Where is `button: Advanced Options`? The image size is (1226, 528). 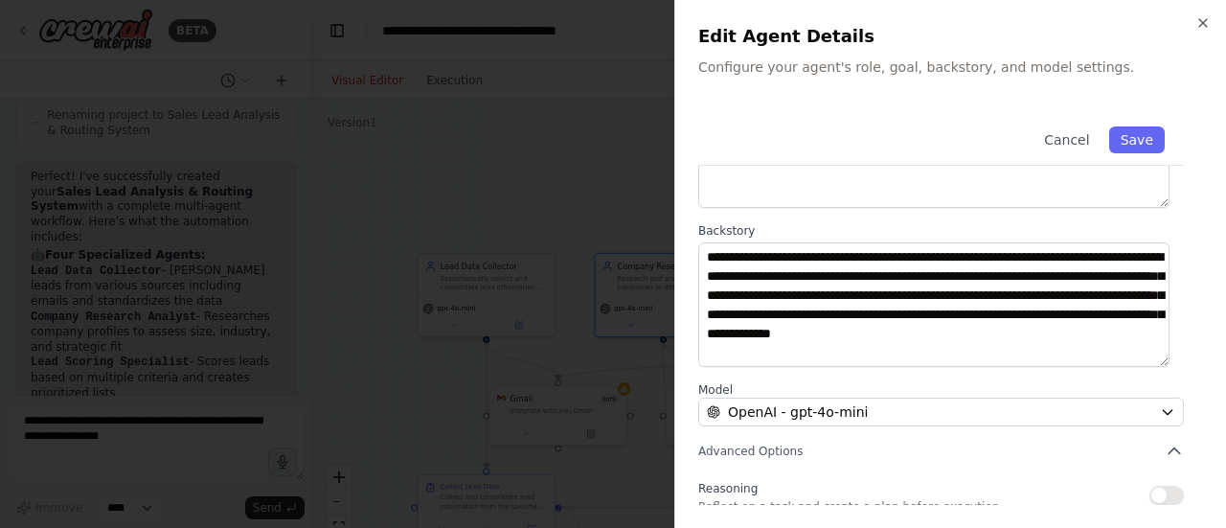 button: Advanced Options is located at coordinates (940, 451).